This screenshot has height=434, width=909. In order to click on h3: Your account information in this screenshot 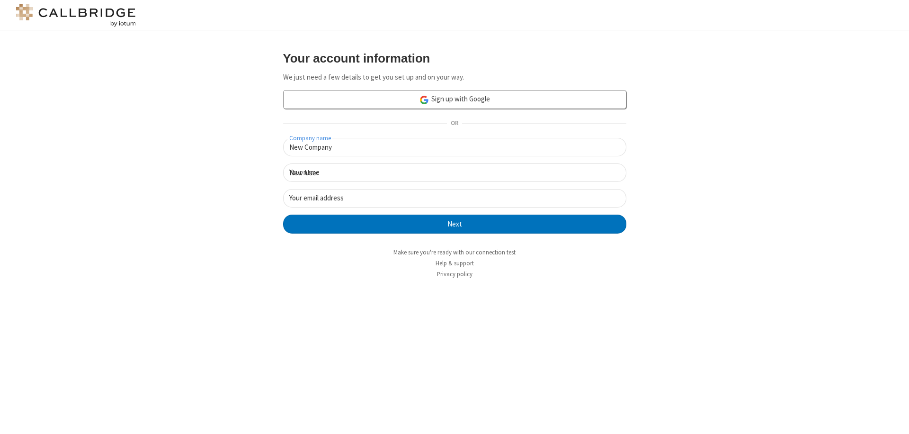, I will do `click(455, 58)`.